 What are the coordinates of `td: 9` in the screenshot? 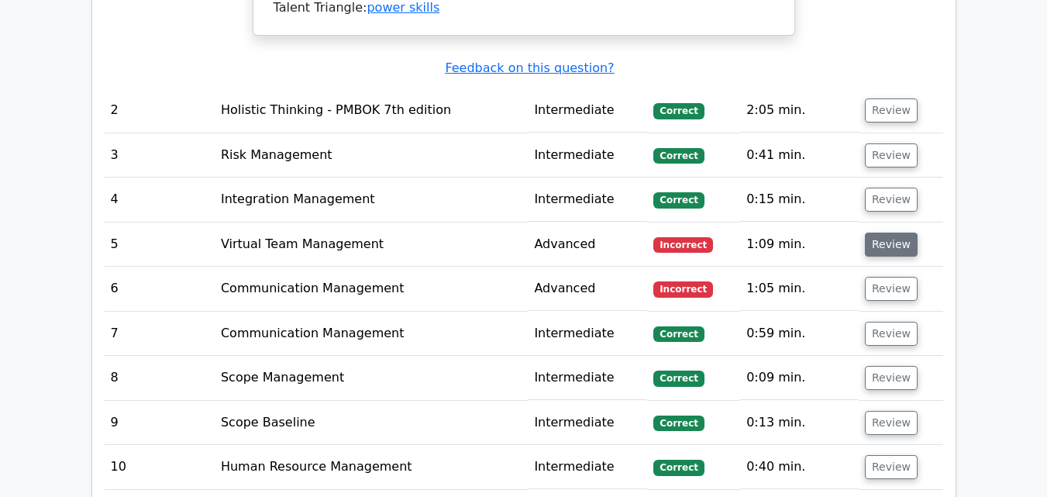 It's located at (160, 422).